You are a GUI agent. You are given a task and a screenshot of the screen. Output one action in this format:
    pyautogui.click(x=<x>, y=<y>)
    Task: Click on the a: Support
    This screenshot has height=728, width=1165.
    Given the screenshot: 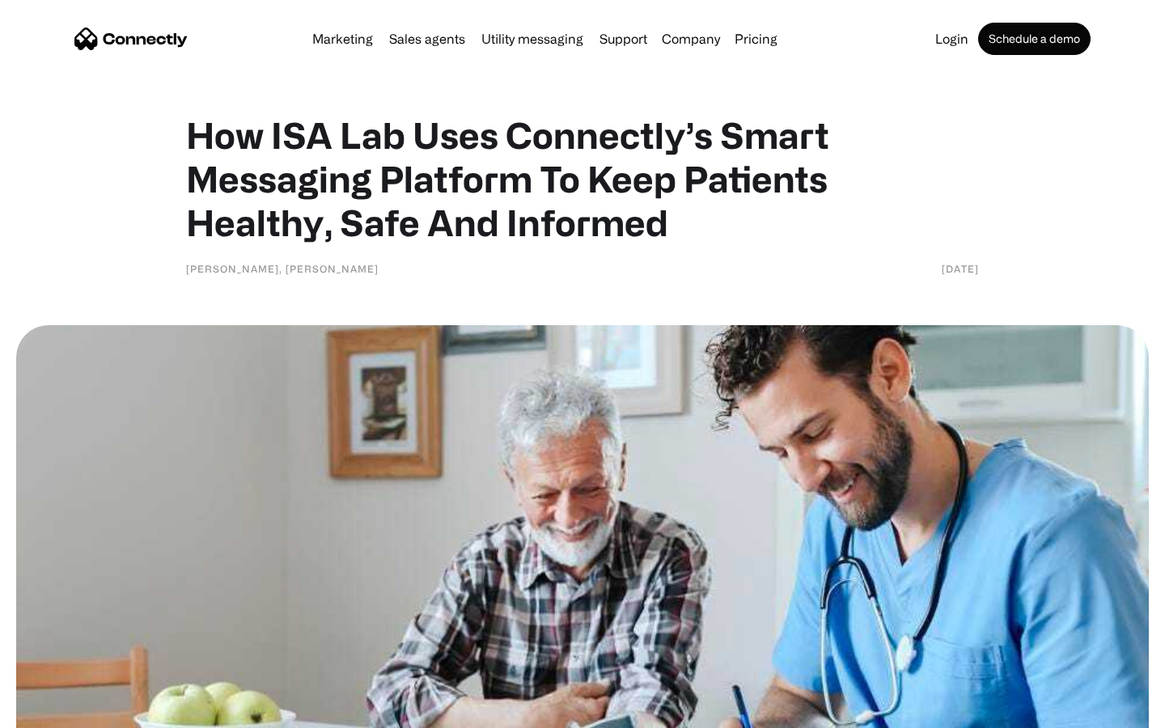 What is the action you would take?
    pyautogui.click(x=623, y=39)
    